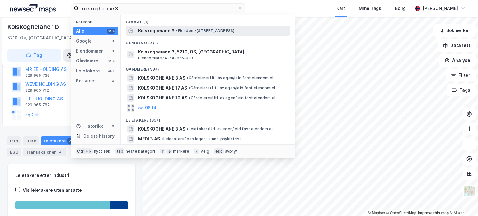 This screenshot has height=216, width=478. What do you see at coordinates (401, 213) in the screenshot?
I see `a: OpenStreetMap` at bounding box center [401, 213].